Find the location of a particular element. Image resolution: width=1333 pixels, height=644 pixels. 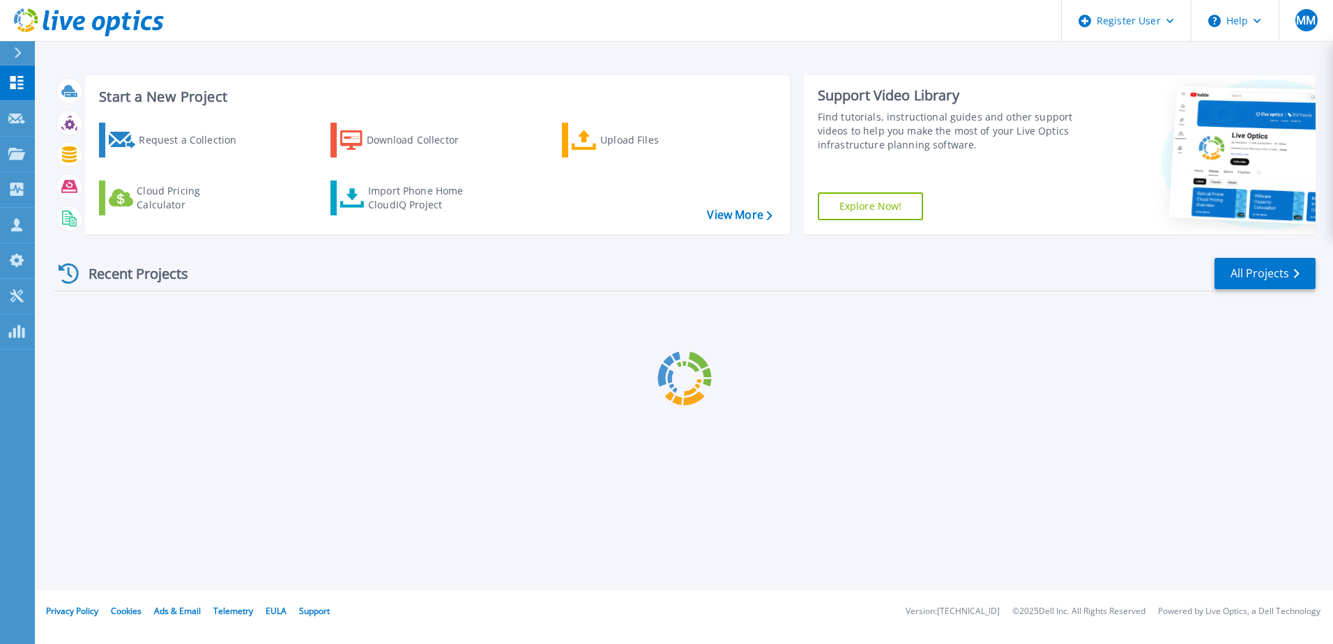

li: © 2025 Dell Inc. All Rights Reserved is located at coordinates (1079, 612).